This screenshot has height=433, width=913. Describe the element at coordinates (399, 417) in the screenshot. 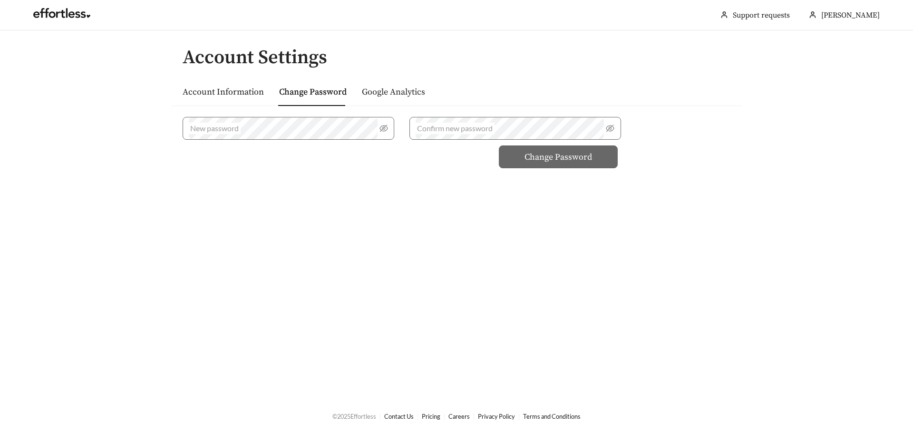

I see `a: Contact Us` at that location.